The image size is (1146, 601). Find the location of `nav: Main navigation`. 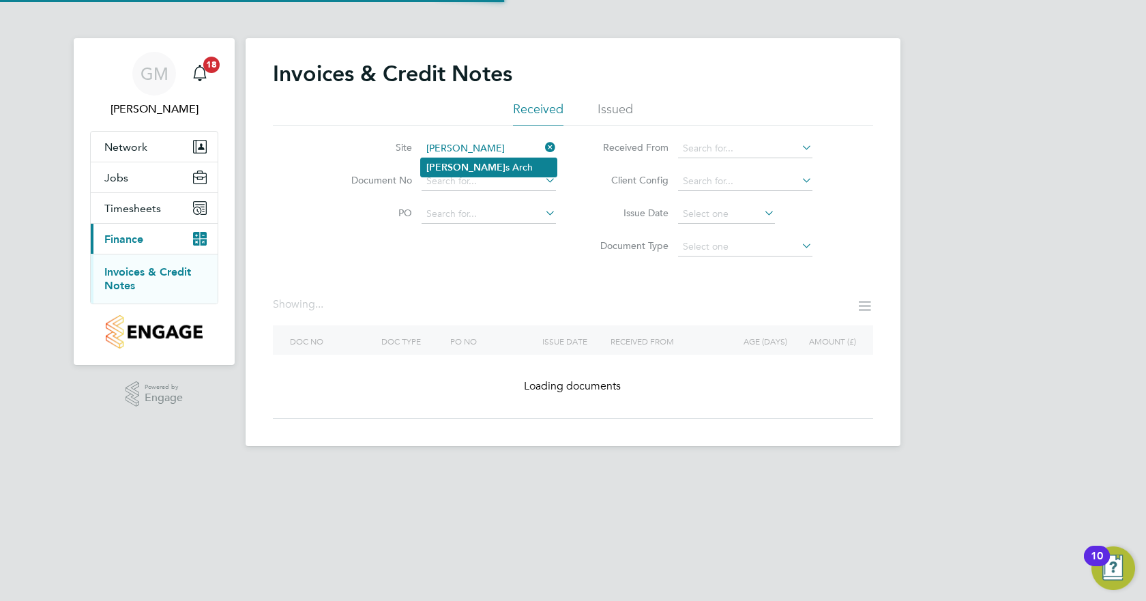

nav: Main navigation is located at coordinates (154, 201).